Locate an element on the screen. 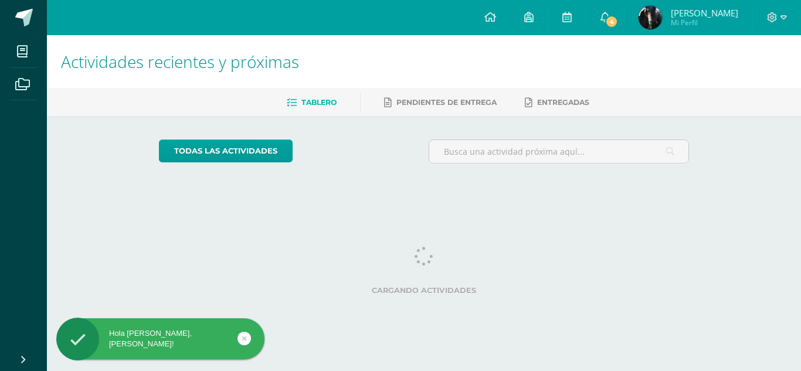 Image resolution: width=801 pixels, height=371 pixels. span: Entregadas is located at coordinates (563, 102).